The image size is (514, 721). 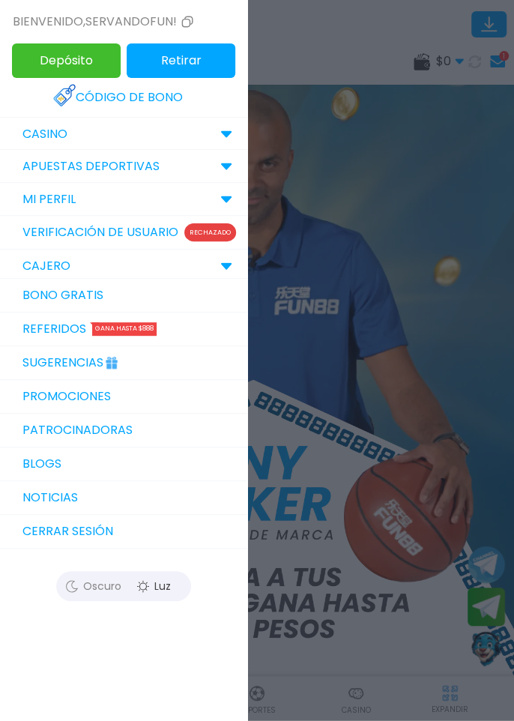 I want to click on button: OscuroLuz, so click(x=124, y=586).